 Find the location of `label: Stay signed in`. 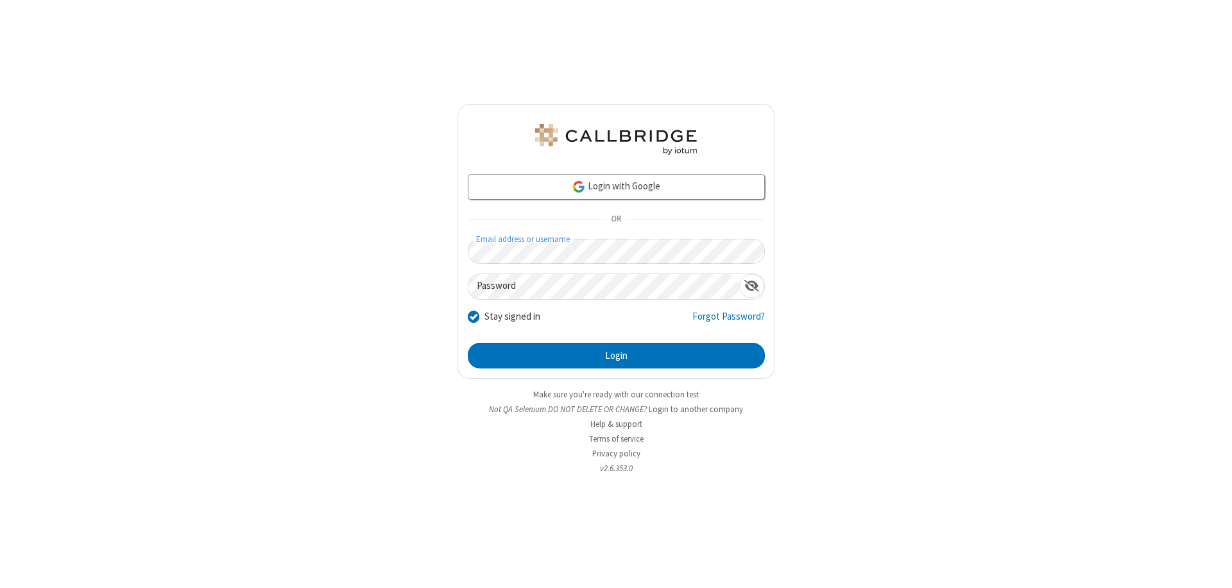

label: Stay signed in is located at coordinates (512, 316).